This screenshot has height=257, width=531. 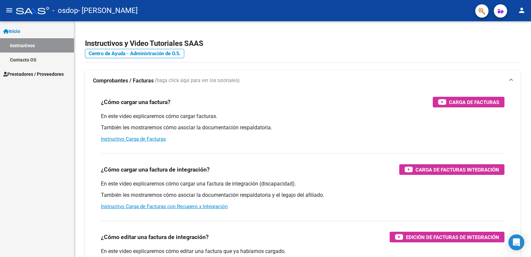 I want to click on a: Instructivo Carga de Facturas con Recupero x Integración, so click(x=164, y=206).